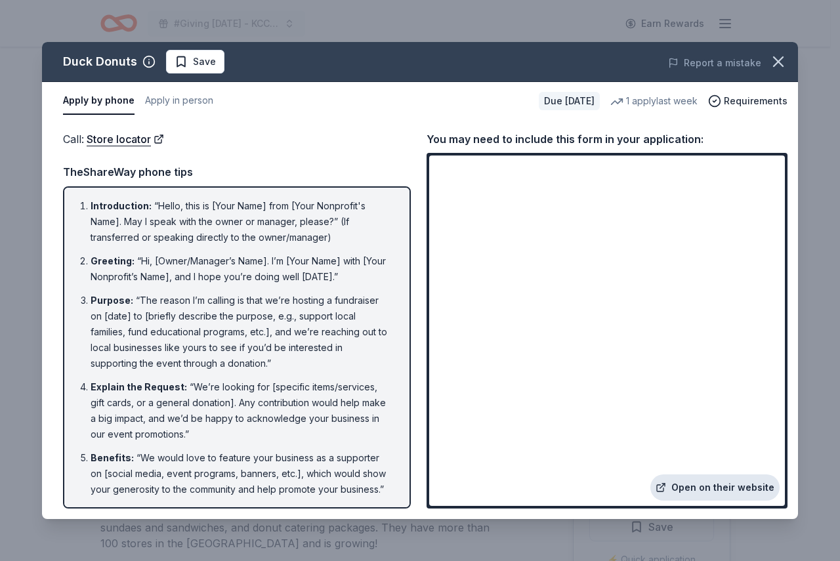 This screenshot has width=840, height=561. I want to click on span: Save, so click(204, 62).